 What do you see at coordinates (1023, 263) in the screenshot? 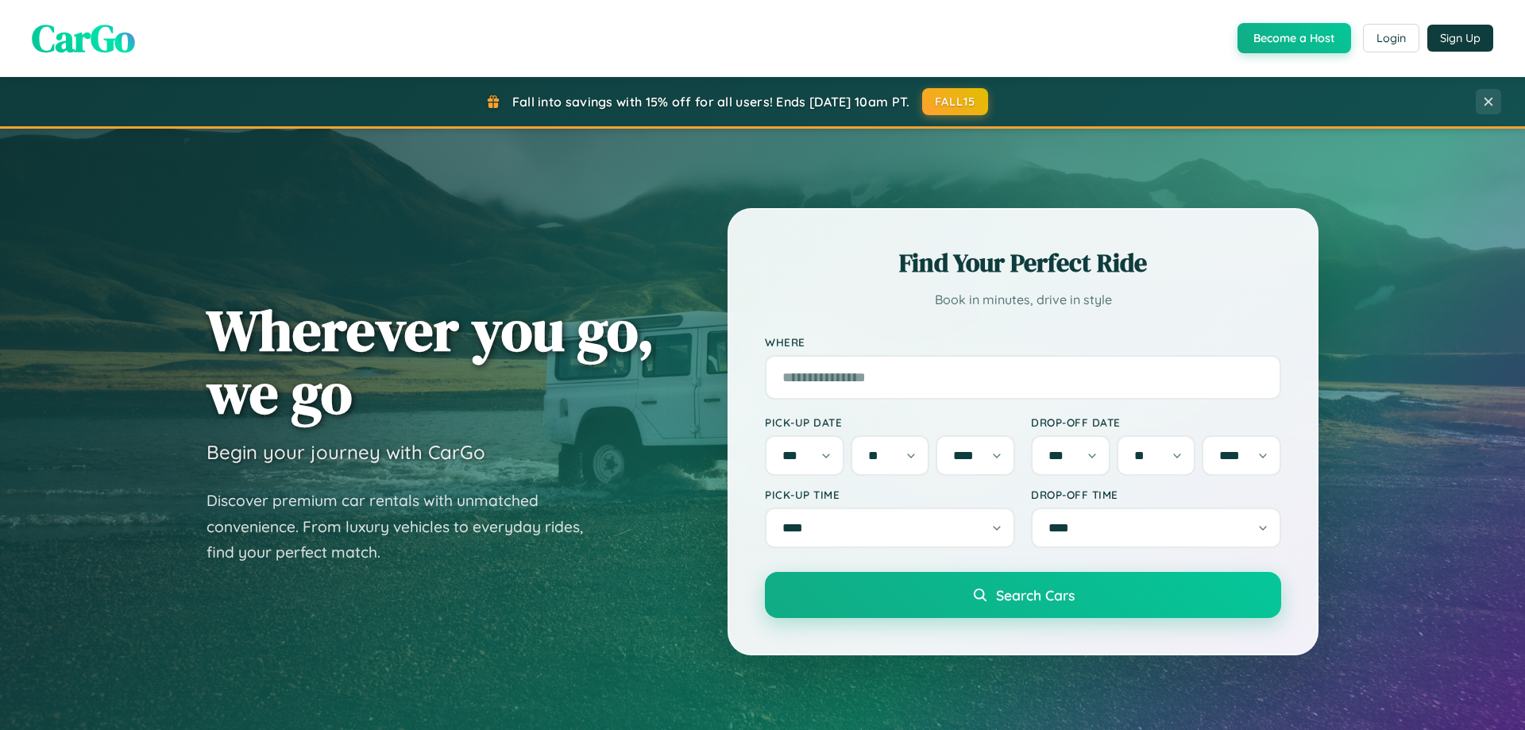
I see `h2: Find Your Perfect Ride` at bounding box center [1023, 263].